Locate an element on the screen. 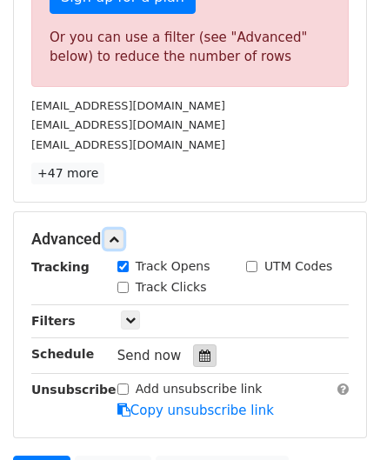  label: UTM Codes is located at coordinates (298, 266).